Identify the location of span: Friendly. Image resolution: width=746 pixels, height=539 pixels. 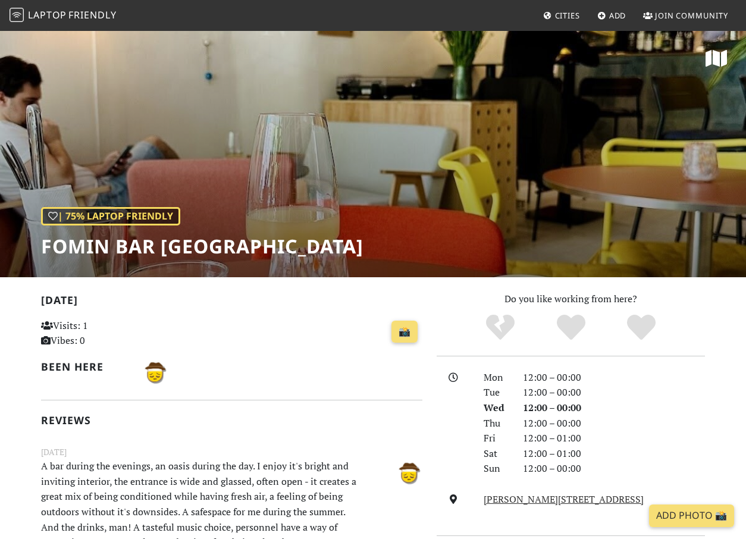
(92, 15).